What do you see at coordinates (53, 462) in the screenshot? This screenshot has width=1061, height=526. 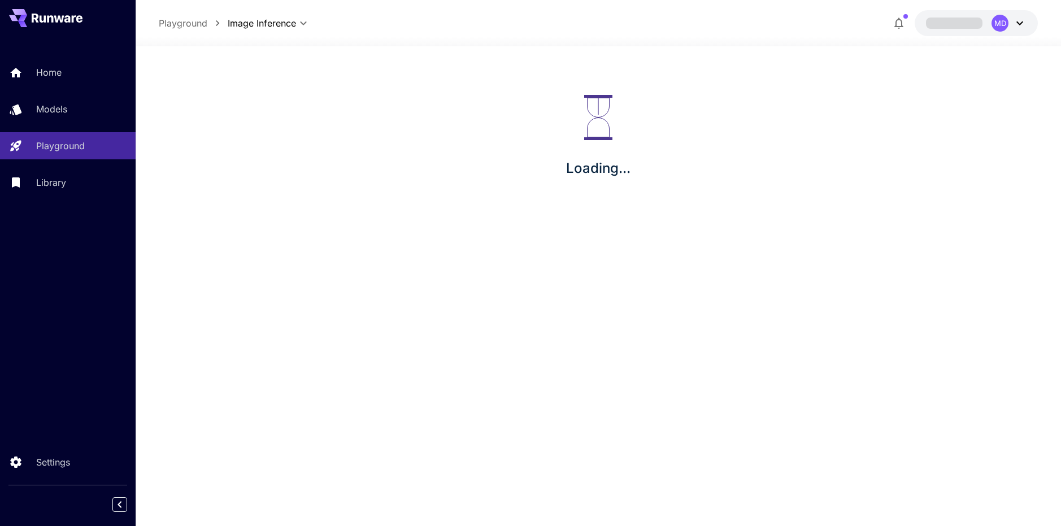 I see `p: Settings` at bounding box center [53, 462].